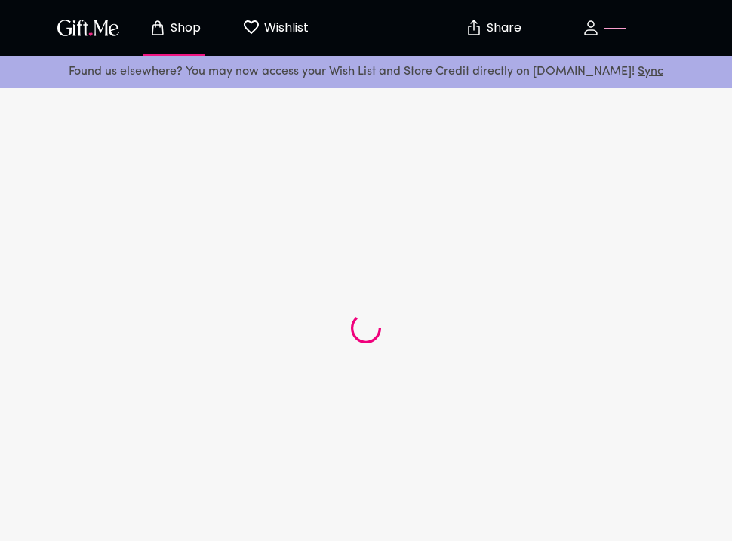 The width and height of the screenshot is (732, 541). I want to click on img: GiftMe Logo, so click(88, 27).